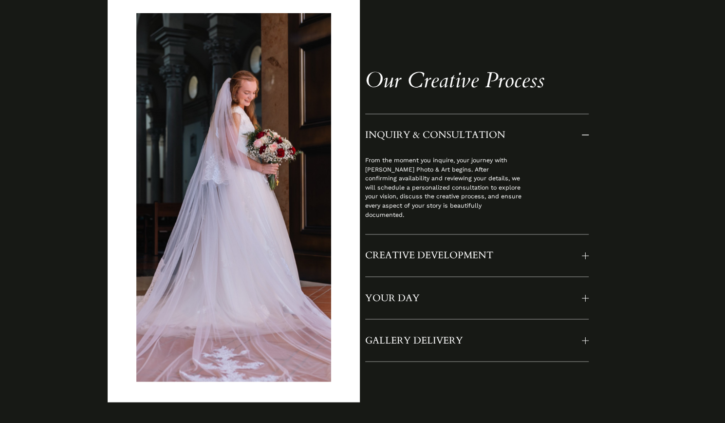 This screenshot has height=423, width=725. Describe the element at coordinates (477, 340) in the screenshot. I see `button: GALLERY DELIVERY` at that location.